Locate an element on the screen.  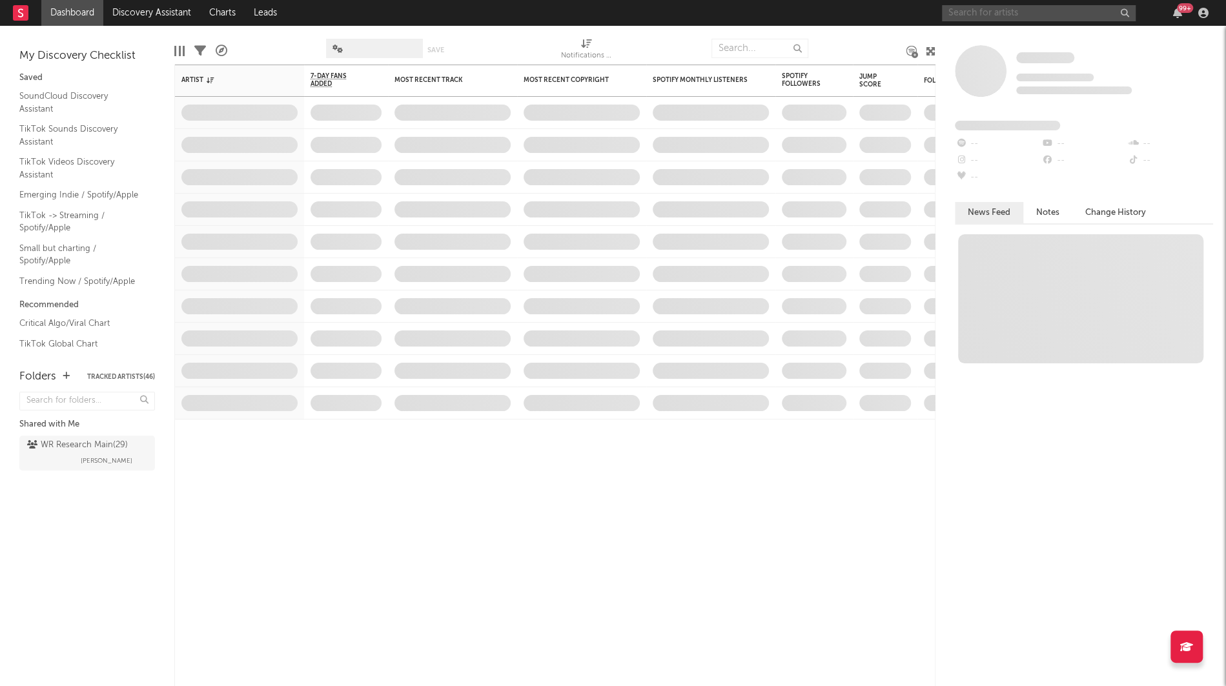
a: SoundCloud Discovery Assistant is located at coordinates (81, 102).